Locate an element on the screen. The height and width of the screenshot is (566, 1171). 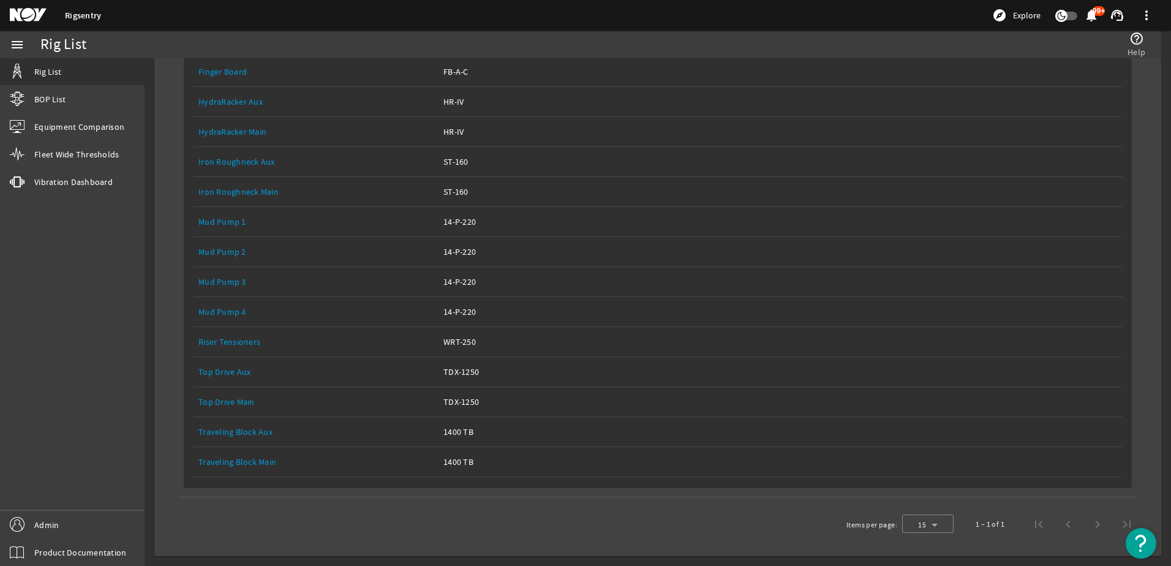
span: BOP List is located at coordinates (50, 99).